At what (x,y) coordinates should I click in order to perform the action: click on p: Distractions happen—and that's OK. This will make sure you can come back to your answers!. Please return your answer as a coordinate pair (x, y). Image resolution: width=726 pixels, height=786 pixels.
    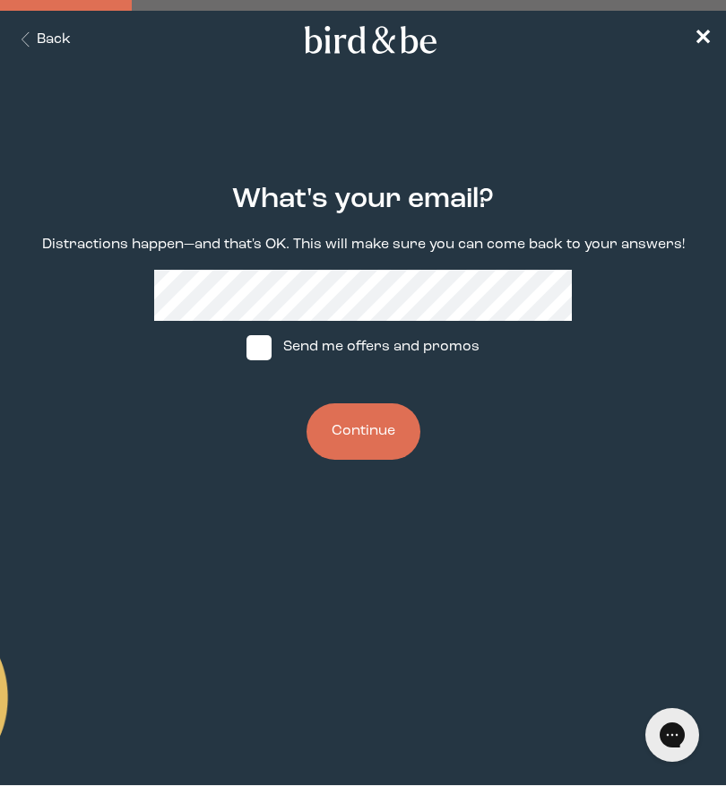
    Looking at the image, I should click on (363, 245).